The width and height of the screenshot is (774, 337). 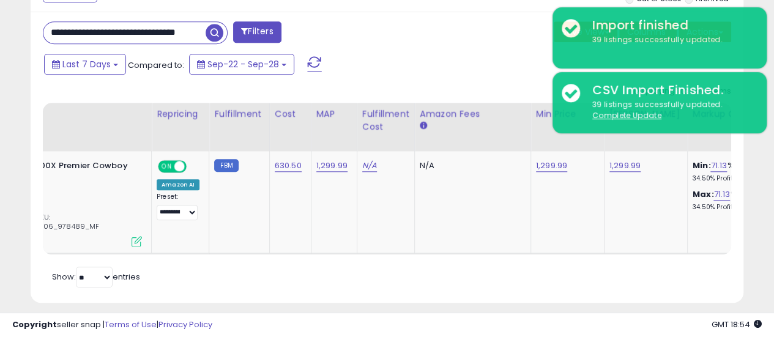 I want to click on div: Fulfillment, so click(x=239, y=114).